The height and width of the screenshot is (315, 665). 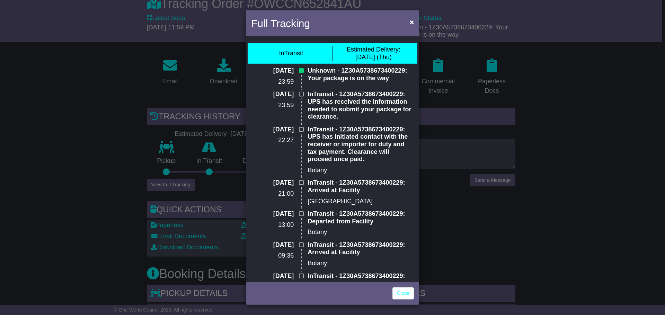 I want to click on a: Close, so click(x=403, y=294).